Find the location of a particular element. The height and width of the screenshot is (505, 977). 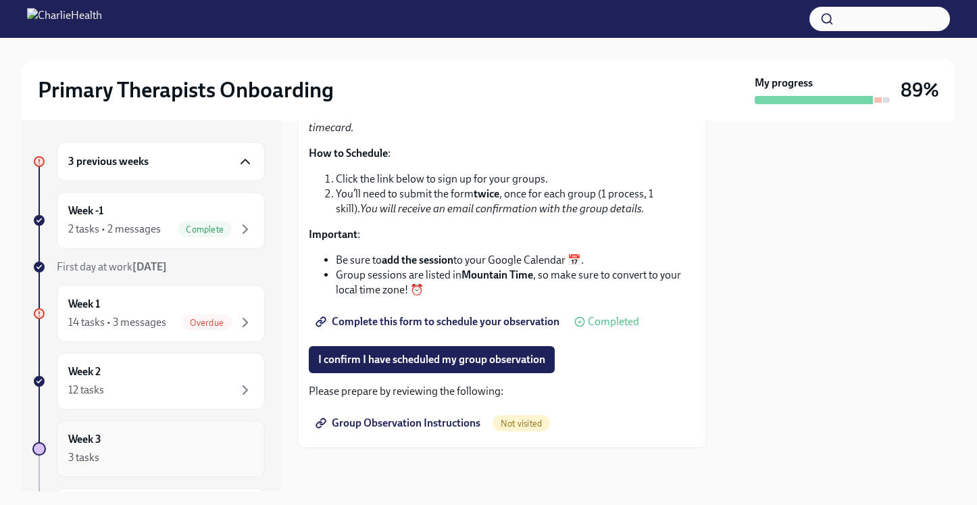

a: Group Observation Instructions is located at coordinates (399, 423).